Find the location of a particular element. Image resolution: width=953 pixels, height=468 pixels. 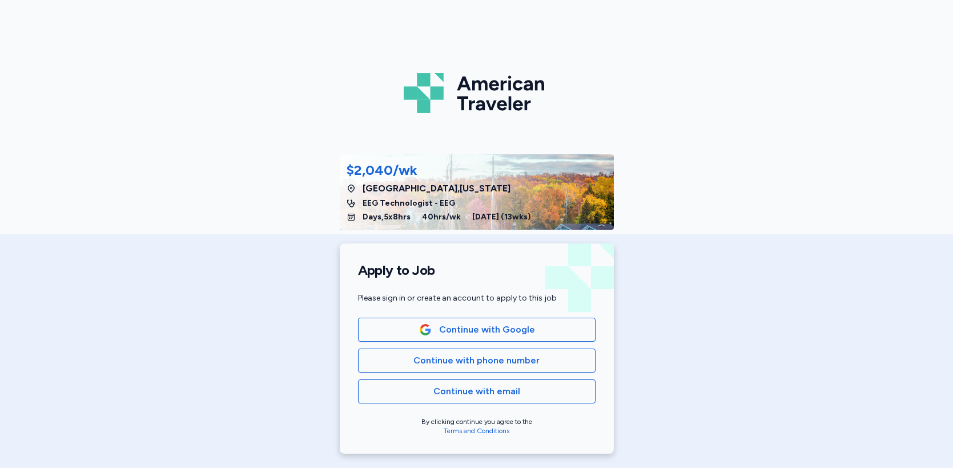

span: Continue with phone number is located at coordinates (476, 360).